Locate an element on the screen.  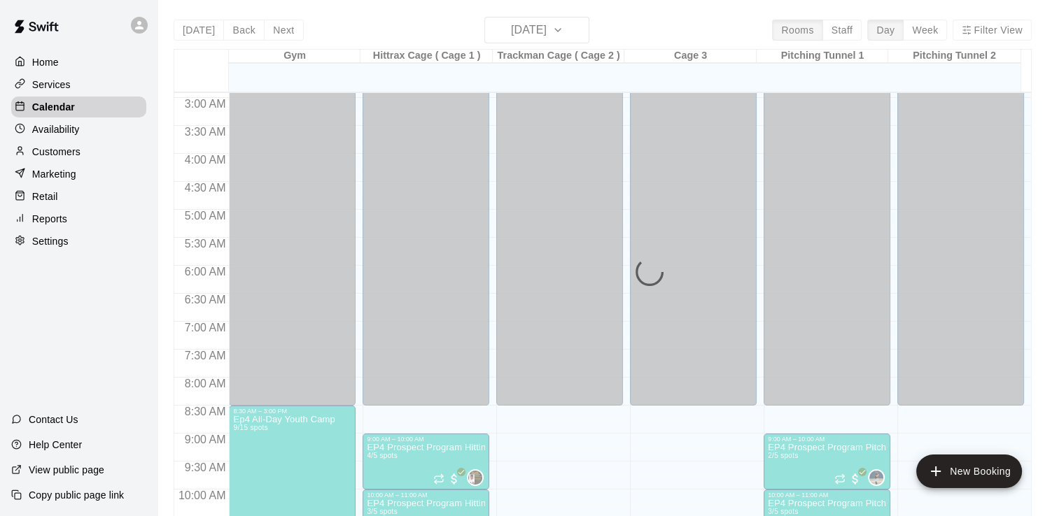
p: Reports is located at coordinates (50, 219).